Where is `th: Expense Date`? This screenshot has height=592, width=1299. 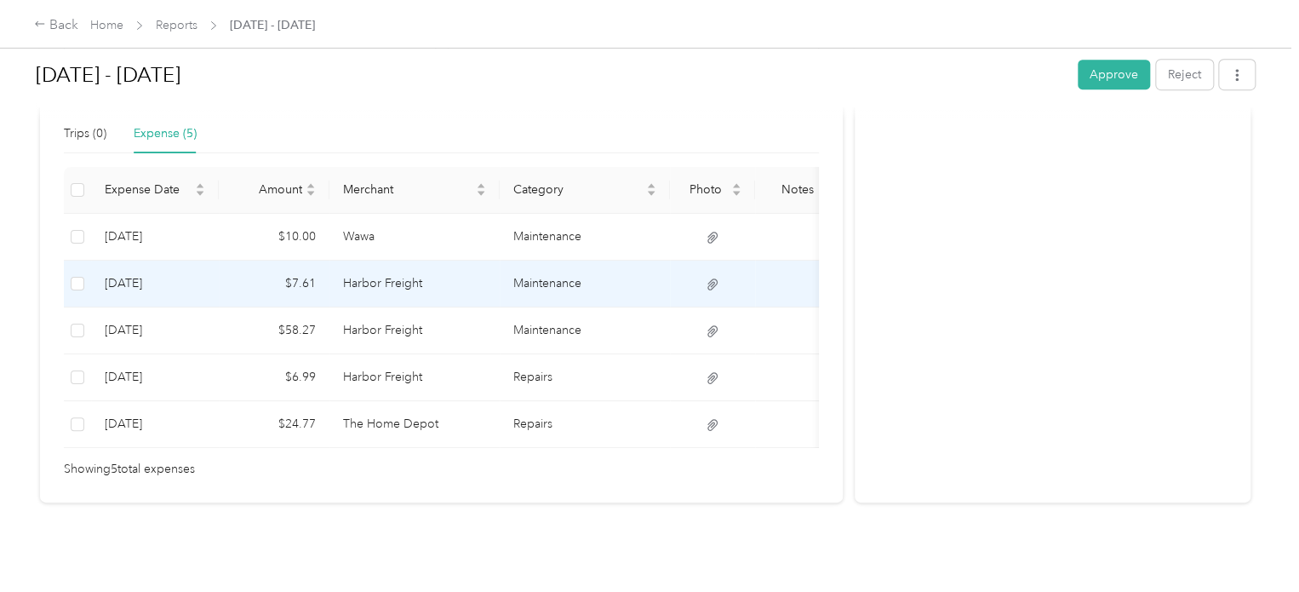 th: Expense Date is located at coordinates (155, 190).